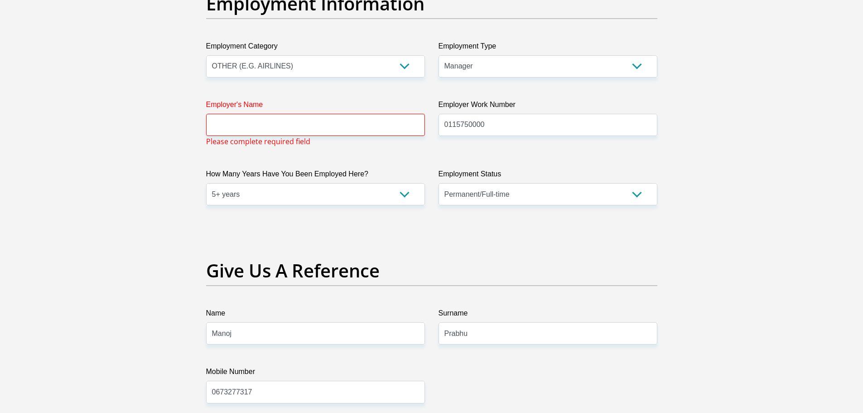 The height and width of the screenshot is (413, 863). I want to click on input: Mobile Number, so click(315, 391).